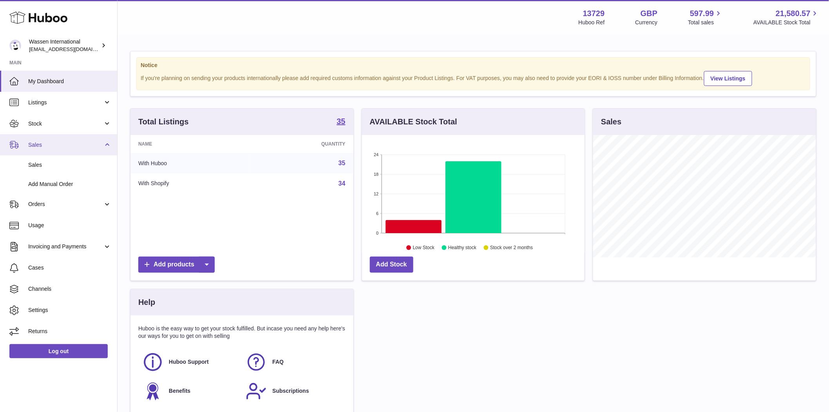  Describe the element at coordinates (728, 78) in the screenshot. I see `a: View Listings` at that location.